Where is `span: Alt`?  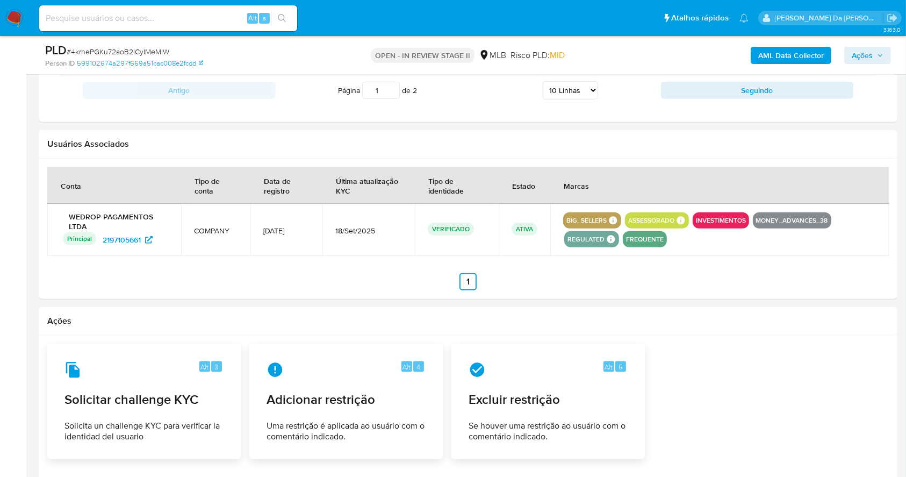
span: Alt is located at coordinates (253, 18).